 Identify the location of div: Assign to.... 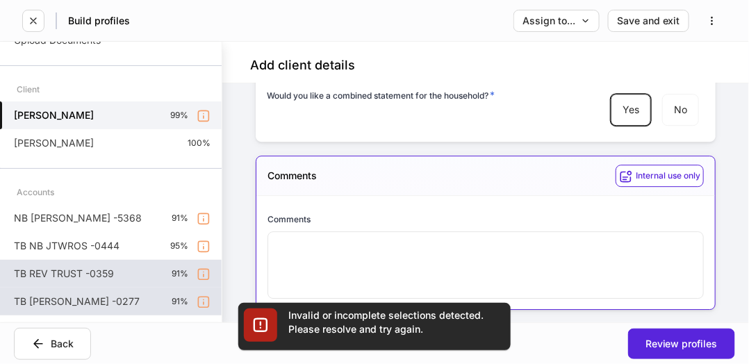
(557, 21).